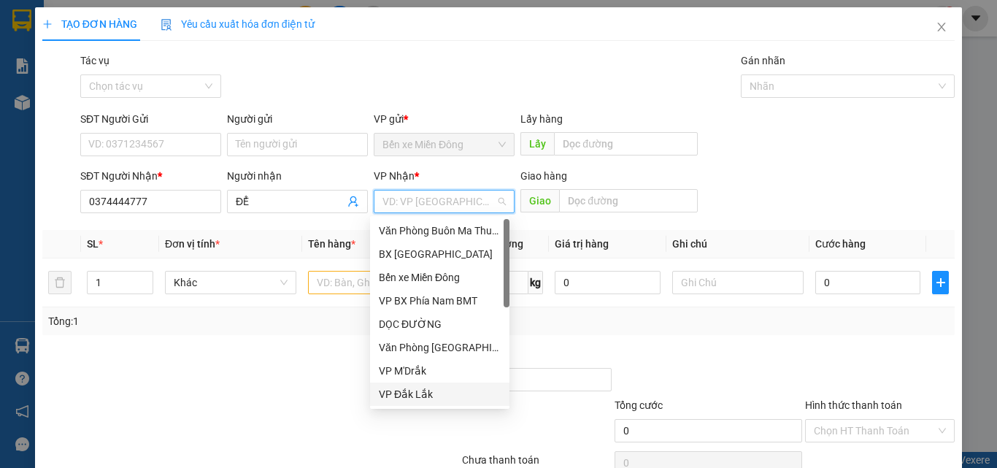 The width and height of the screenshot is (997, 468). Describe the element at coordinates (941, 27) in the screenshot. I see `span: close` at that location.